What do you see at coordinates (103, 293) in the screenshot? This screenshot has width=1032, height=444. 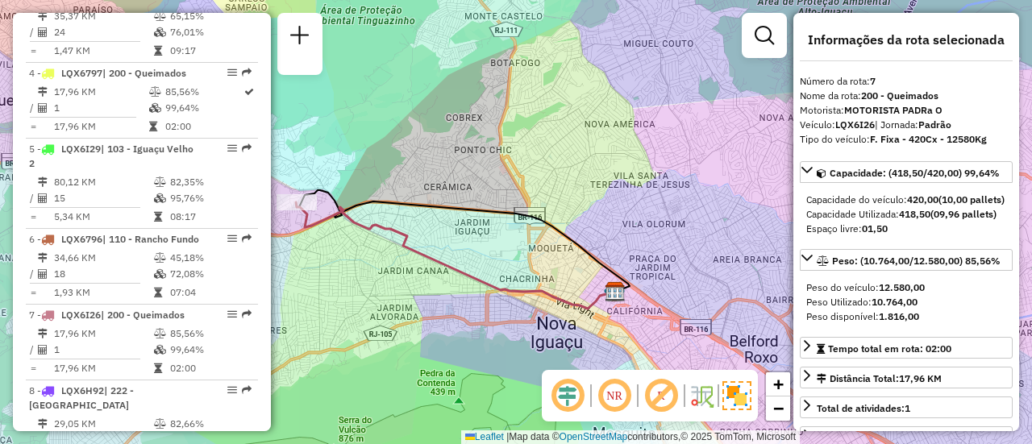 I see `td: 1,93 KM` at bounding box center [103, 293].